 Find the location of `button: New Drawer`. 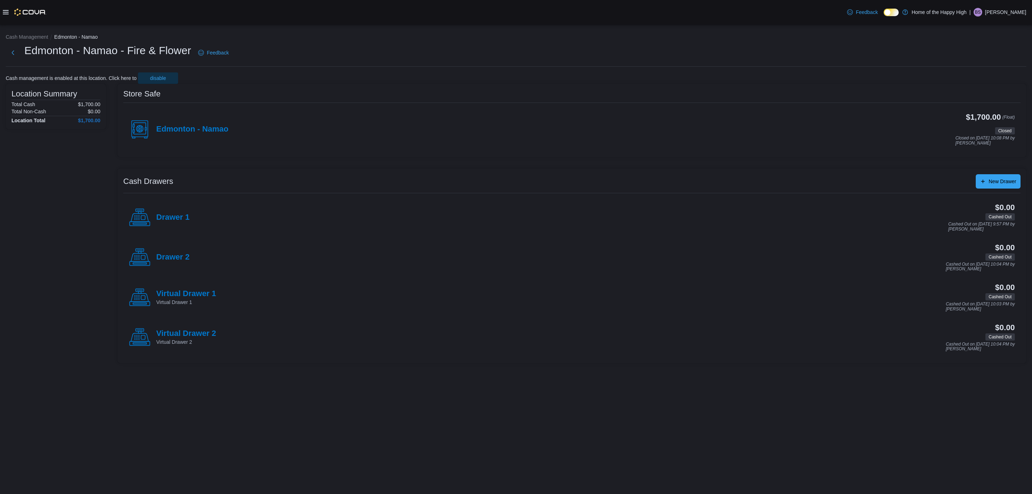

button: New Drawer is located at coordinates (998, 181).